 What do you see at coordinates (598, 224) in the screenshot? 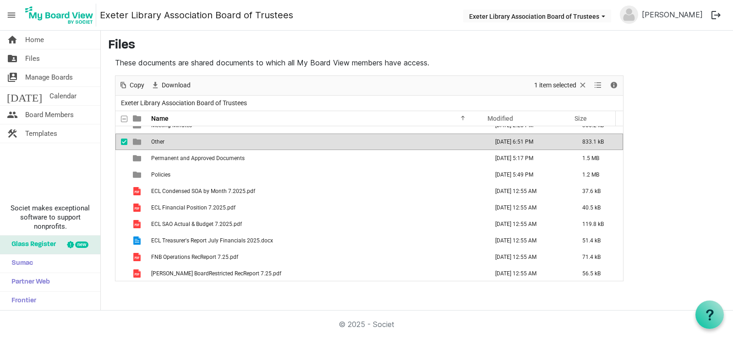
I see `td: 119.8 kB is template cell column header Size` at bounding box center [598, 224].